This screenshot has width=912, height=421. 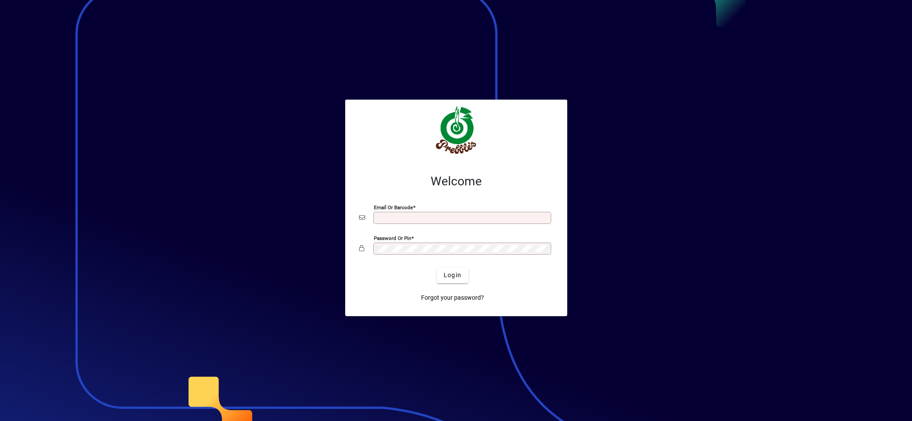 What do you see at coordinates (452, 298) in the screenshot?
I see `span: Forgot your password?` at bounding box center [452, 298].